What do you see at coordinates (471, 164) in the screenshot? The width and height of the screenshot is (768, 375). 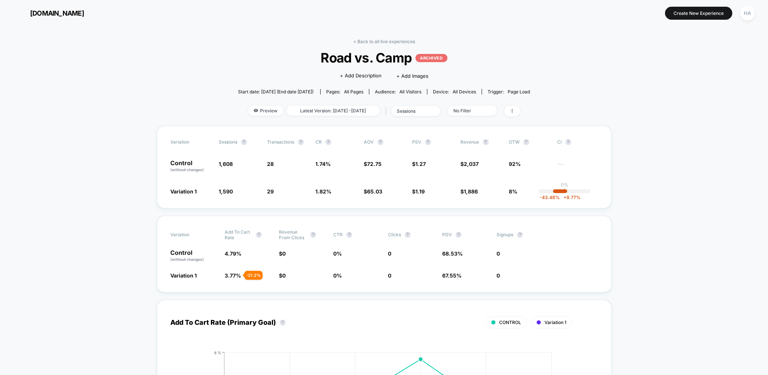 I see `span: 2,037` at bounding box center [471, 164].